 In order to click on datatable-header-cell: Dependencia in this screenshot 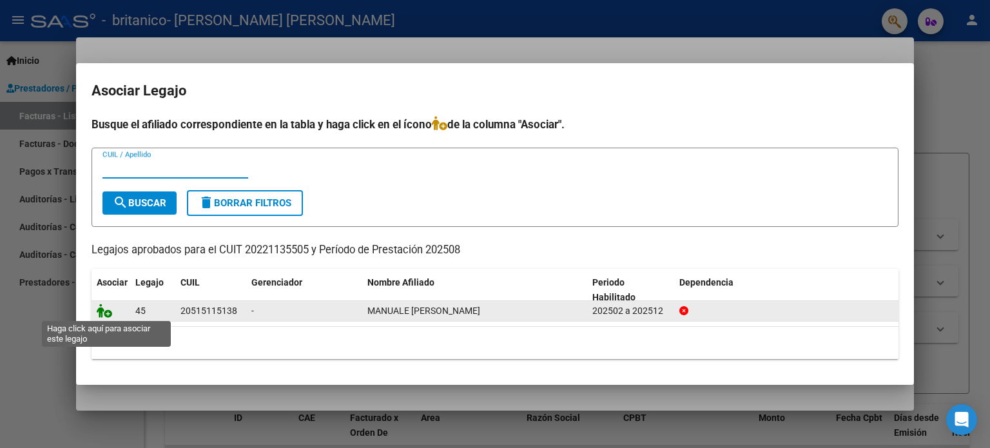, I will do `click(786, 290)`.